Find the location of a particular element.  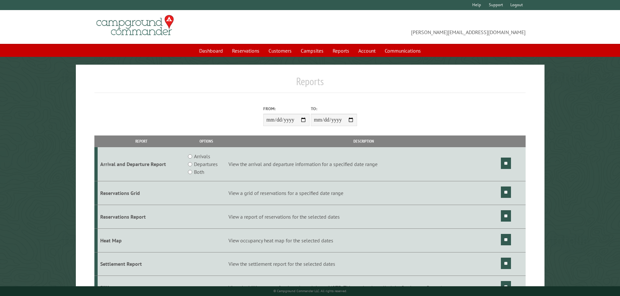

th: Options is located at coordinates (206, 141).